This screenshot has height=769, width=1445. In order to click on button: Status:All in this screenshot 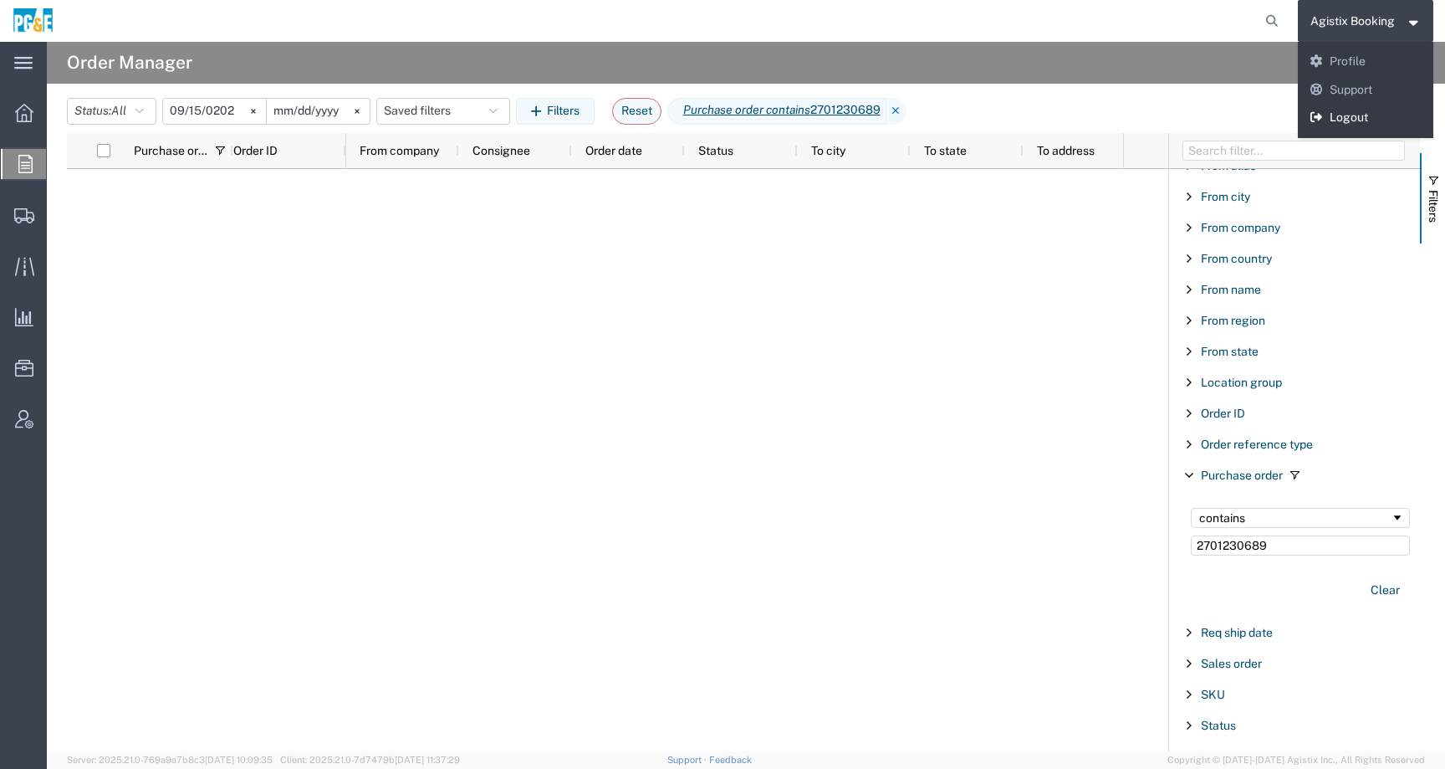, I will do `click(111, 111)`.